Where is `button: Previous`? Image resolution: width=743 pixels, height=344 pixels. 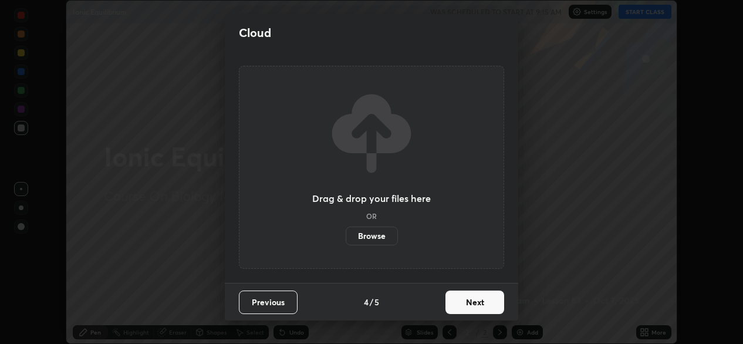
button: Previous is located at coordinates (268, 302).